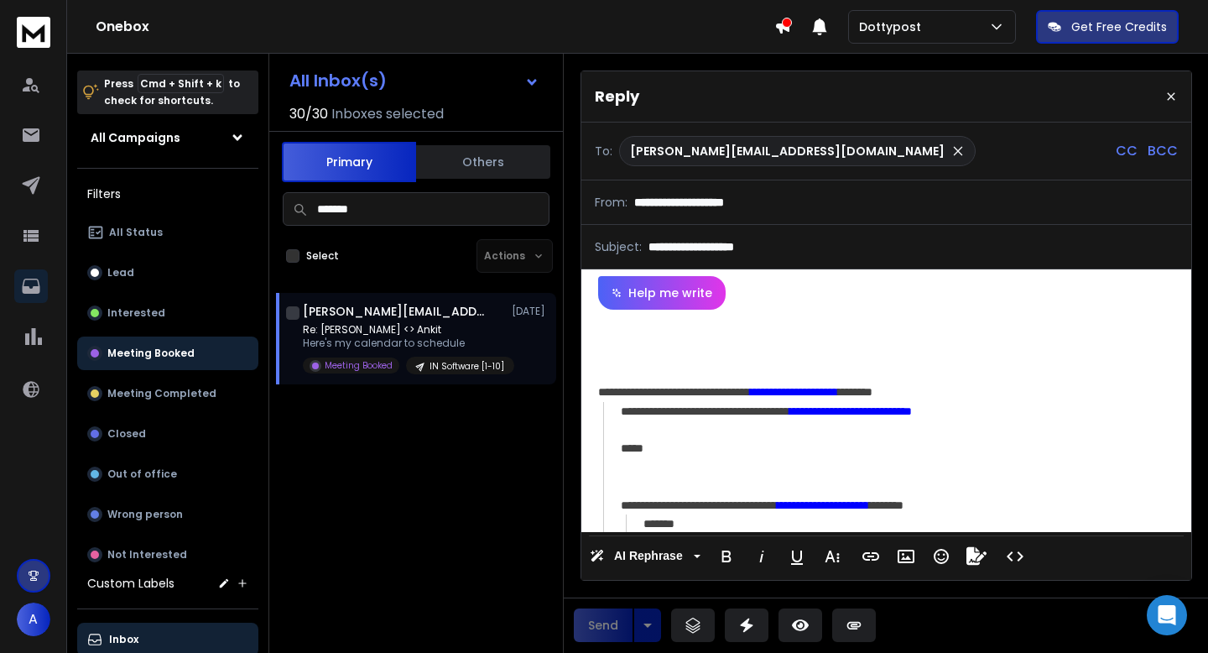 The image size is (1208, 653). Describe the element at coordinates (127, 434) in the screenshot. I see `p: Closed` at that location.